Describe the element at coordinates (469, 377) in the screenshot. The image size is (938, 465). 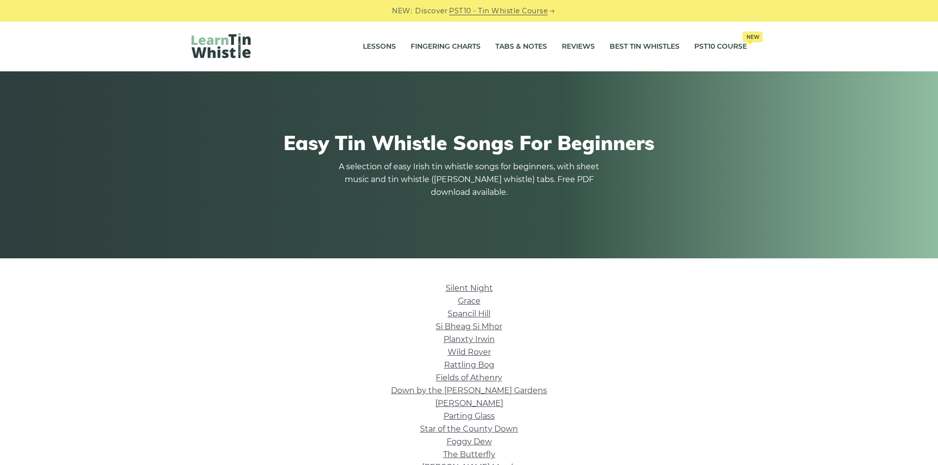
I see `a: Fields of Athenry` at that location.